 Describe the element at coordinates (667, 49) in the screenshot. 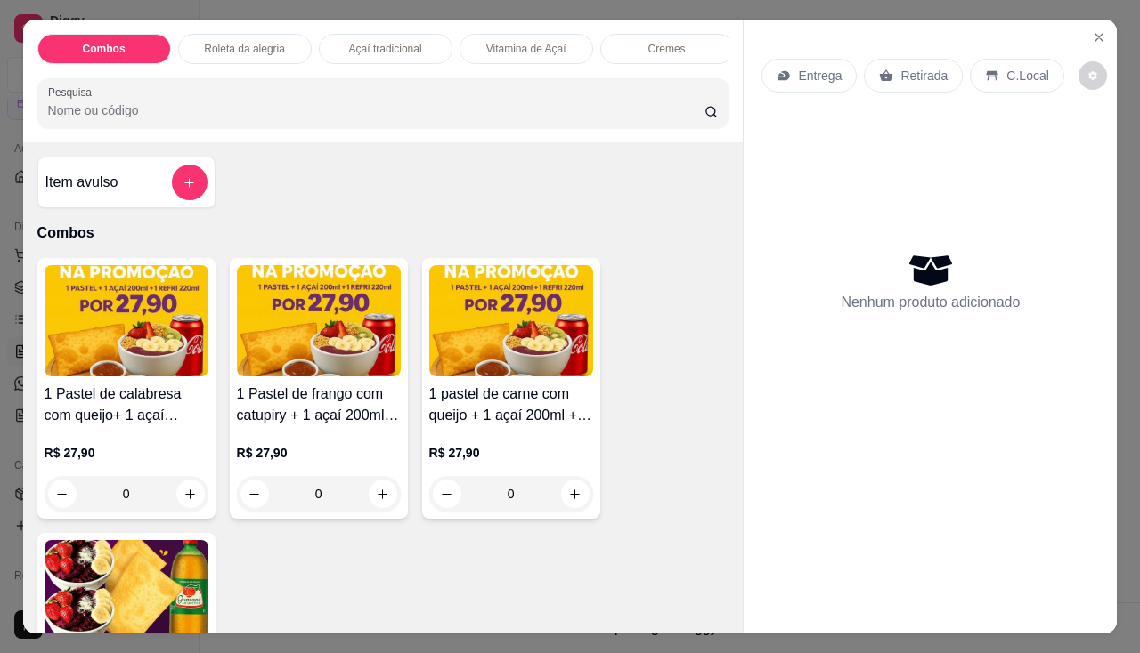

I see `p: Cremes` at that location.